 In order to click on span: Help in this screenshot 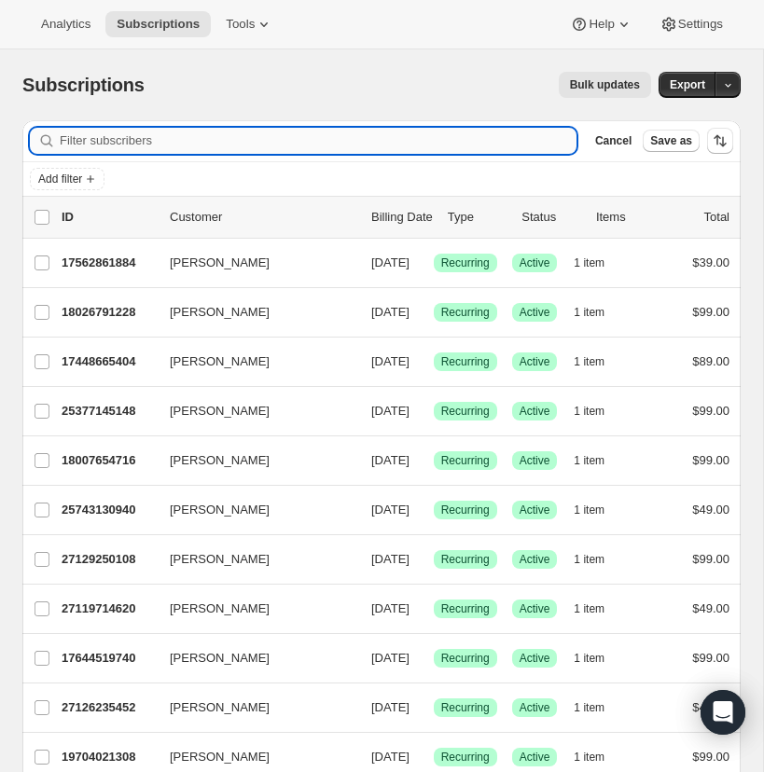, I will do `click(600, 24)`.